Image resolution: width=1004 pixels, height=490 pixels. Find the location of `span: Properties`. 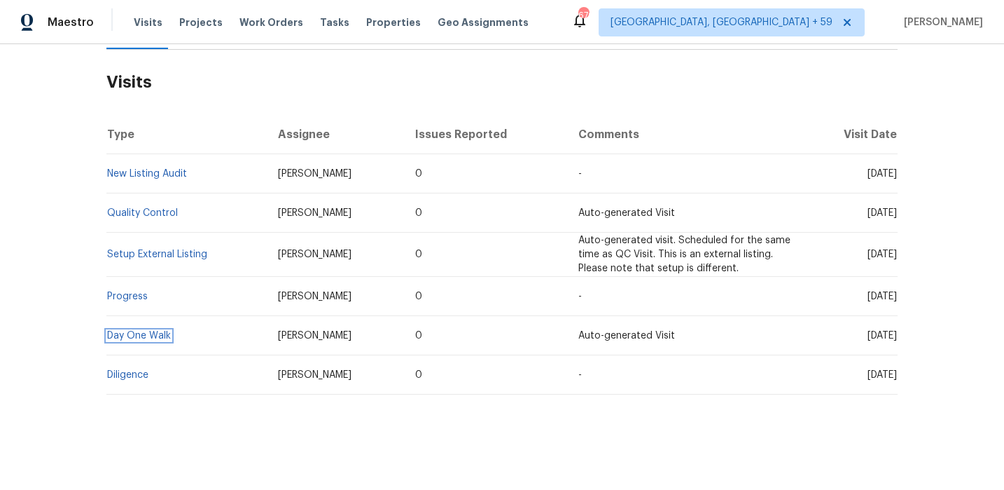

span: Properties is located at coordinates (394, 22).